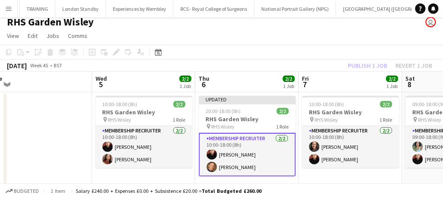 This screenshot has height=198, width=443. I want to click on span: 5, so click(100, 84).